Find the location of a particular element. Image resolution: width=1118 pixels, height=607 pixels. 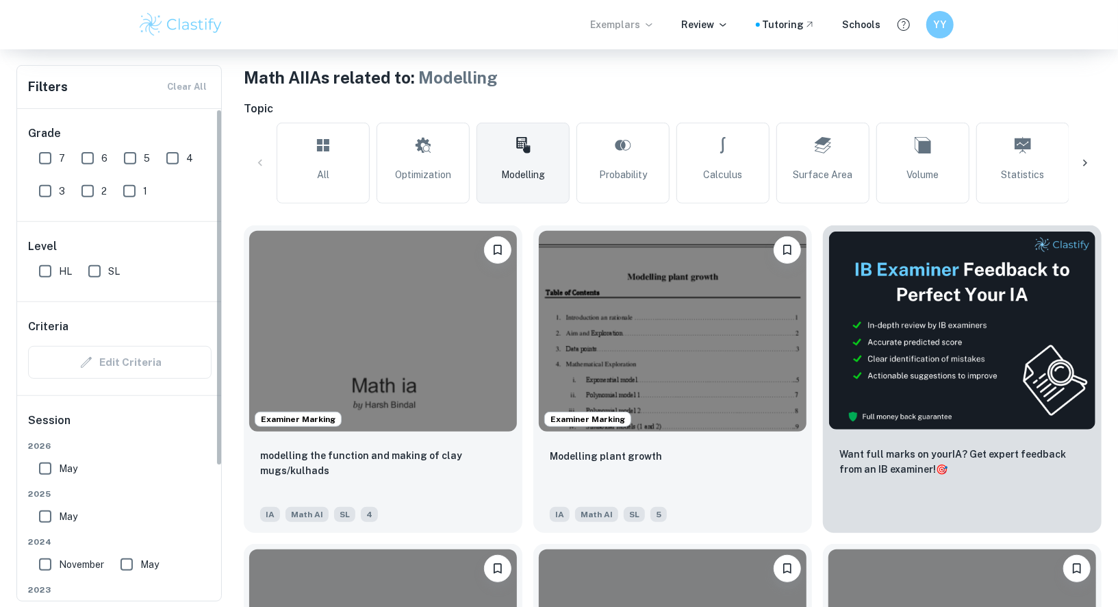

span: HL is located at coordinates (65, 271).